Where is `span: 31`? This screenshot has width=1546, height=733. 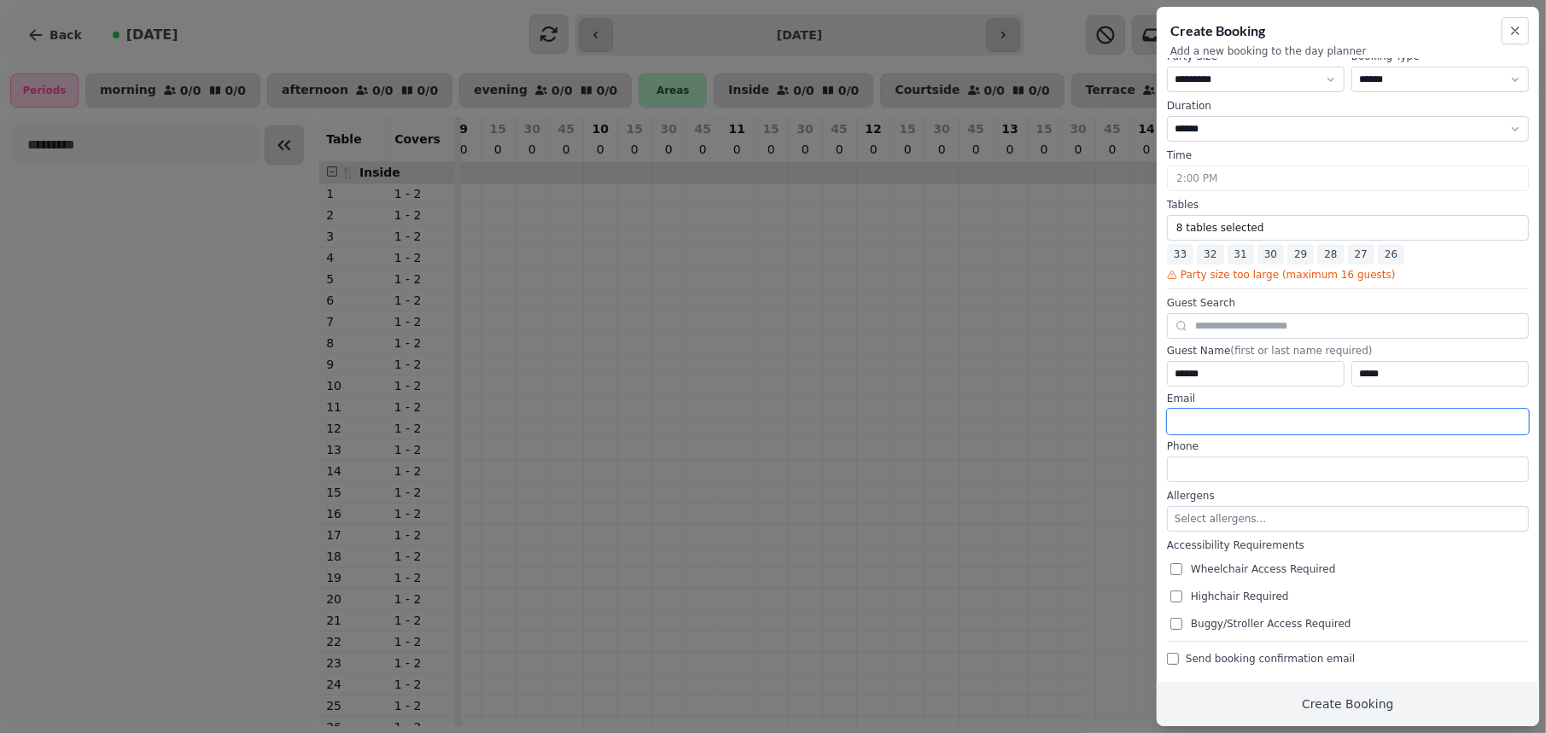
span: 31 is located at coordinates (1241, 254).